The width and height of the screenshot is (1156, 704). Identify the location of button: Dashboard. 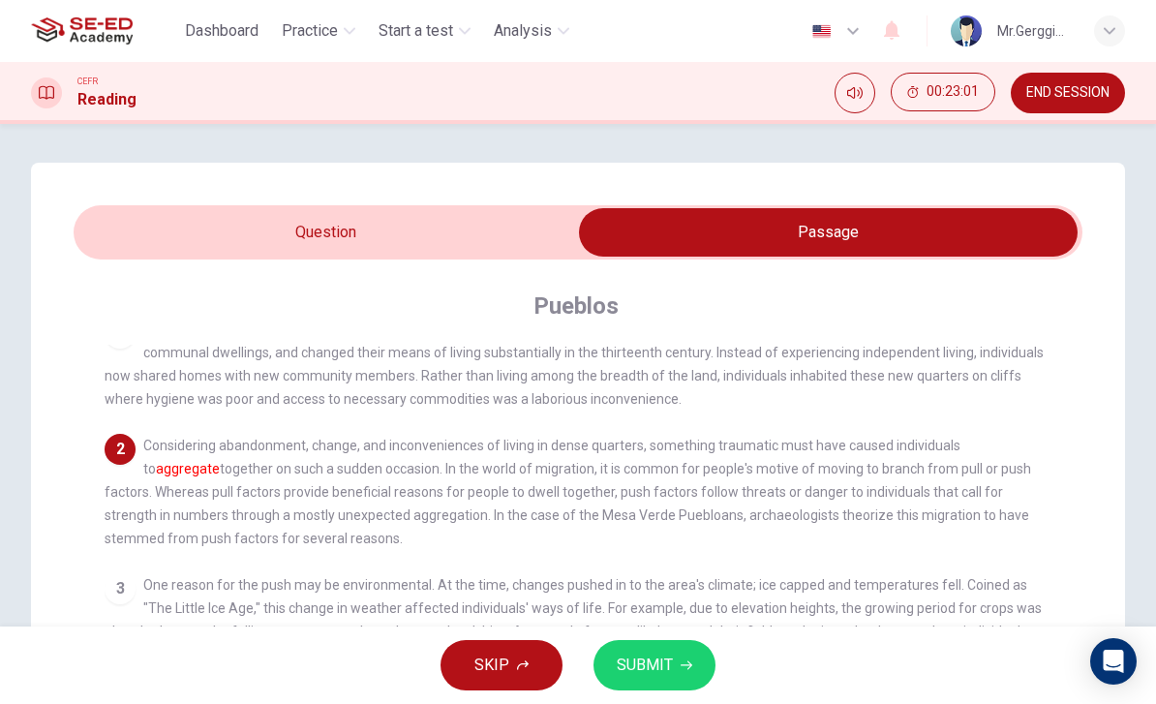
(222, 31).